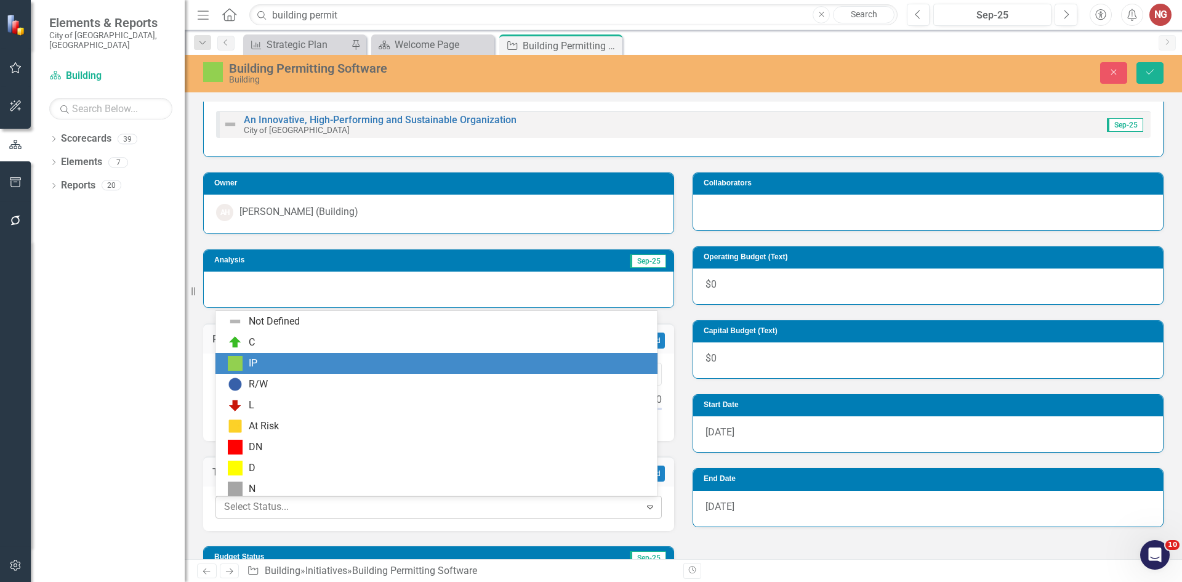 The width and height of the screenshot is (1182, 582). What do you see at coordinates (81, 162) in the screenshot?
I see `a: Elements` at bounding box center [81, 162].